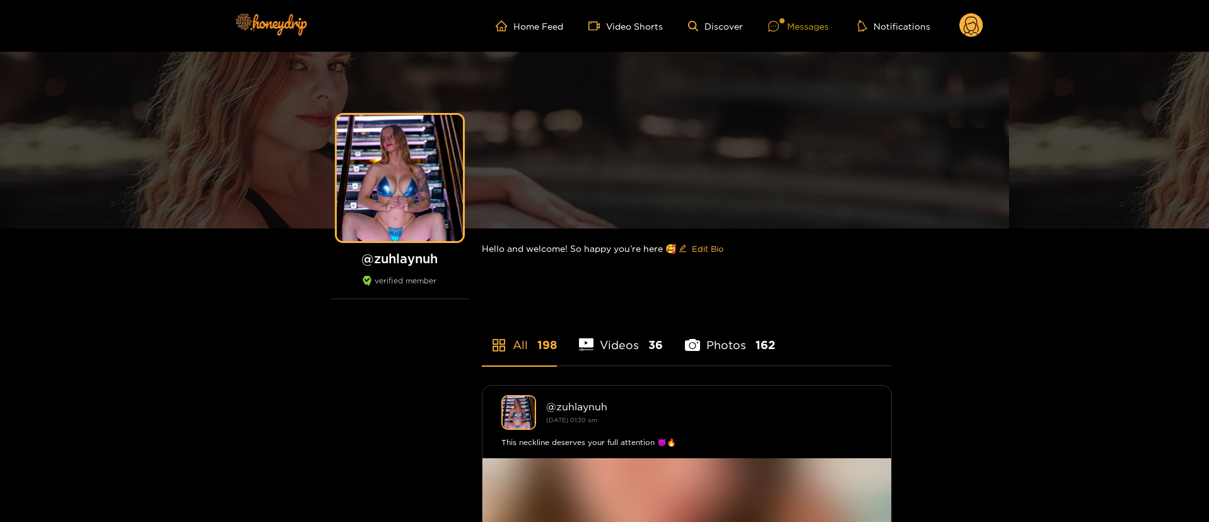 Image resolution: width=1209 pixels, height=522 pixels. What do you see at coordinates (547, 344) in the screenshot?
I see `span: 198` at bounding box center [547, 344].